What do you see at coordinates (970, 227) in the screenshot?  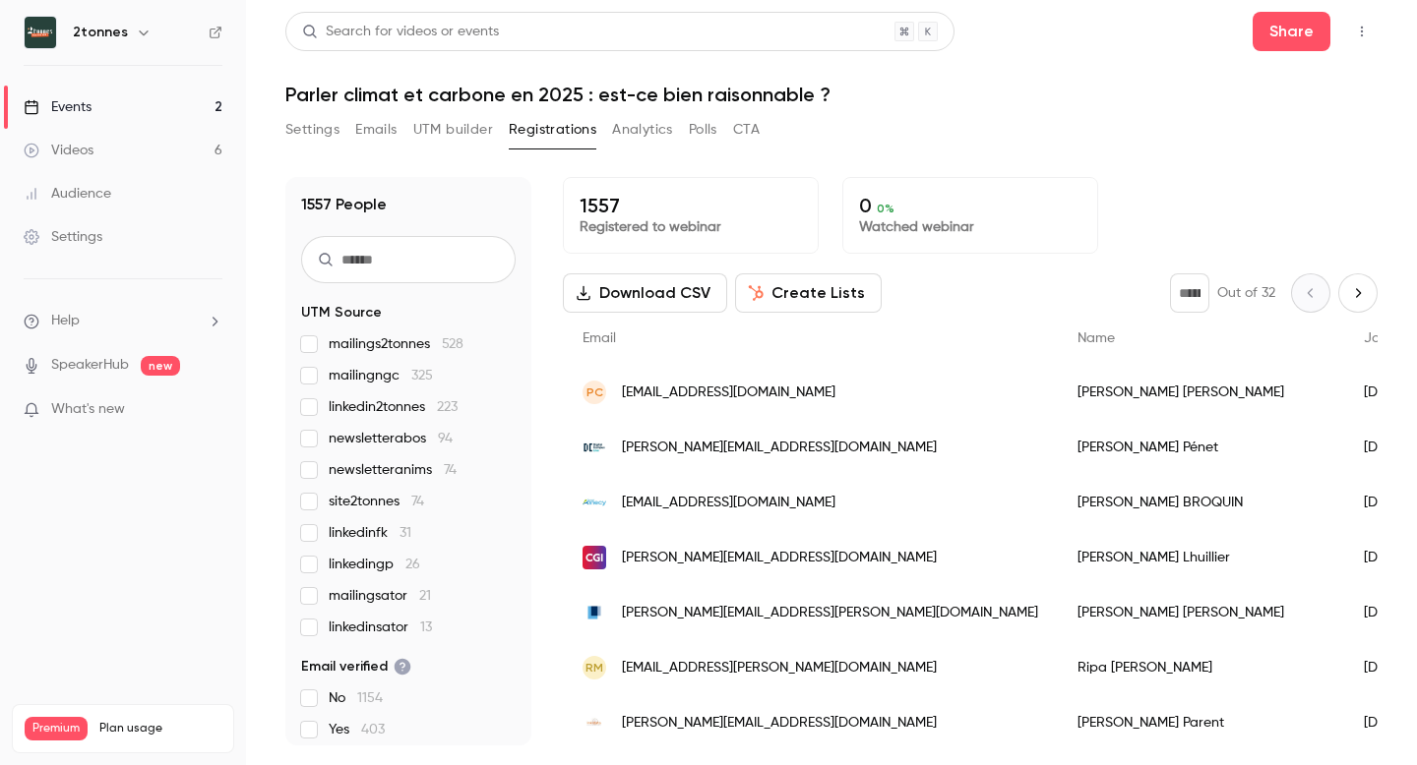 I see `p: Watched webinar` at bounding box center [970, 227].